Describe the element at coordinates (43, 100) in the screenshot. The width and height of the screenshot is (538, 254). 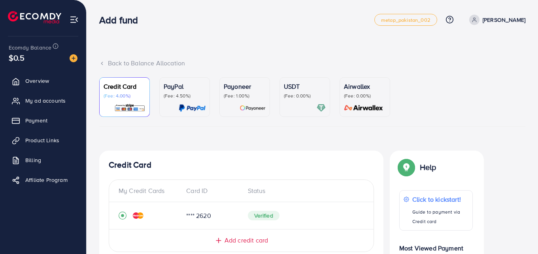
I see `a: My ad accounts` at that location.